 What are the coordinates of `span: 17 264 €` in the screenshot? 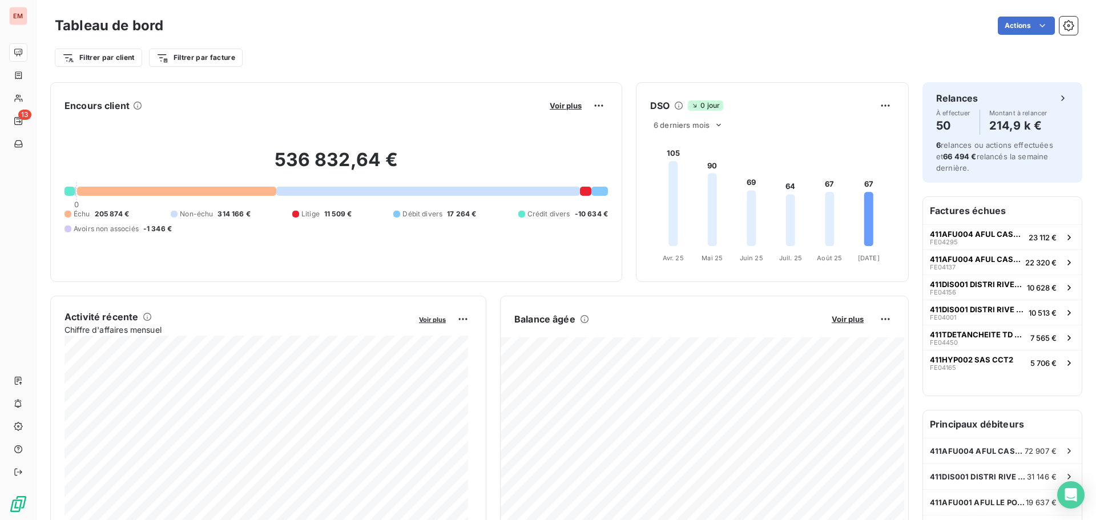 It's located at (461, 214).